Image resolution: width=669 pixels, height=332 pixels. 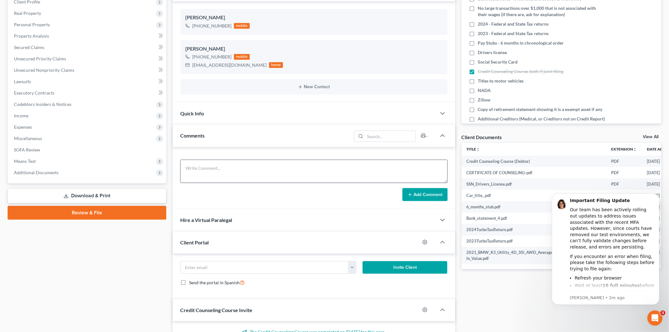 What do you see at coordinates (514, 34) in the screenshot?
I see `span: 2023 - Federal and State Tax returns` at bounding box center [514, 34].